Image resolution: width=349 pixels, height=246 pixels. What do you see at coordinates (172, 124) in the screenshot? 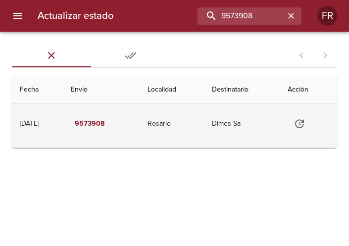
I see `td: Rosario` at bounding box center [172, 124].